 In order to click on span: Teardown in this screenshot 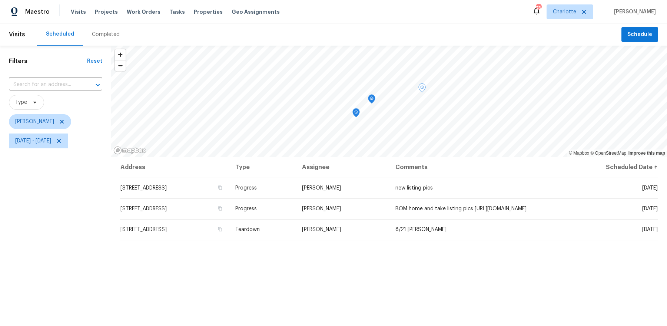, I will do `click(248, 229)`.